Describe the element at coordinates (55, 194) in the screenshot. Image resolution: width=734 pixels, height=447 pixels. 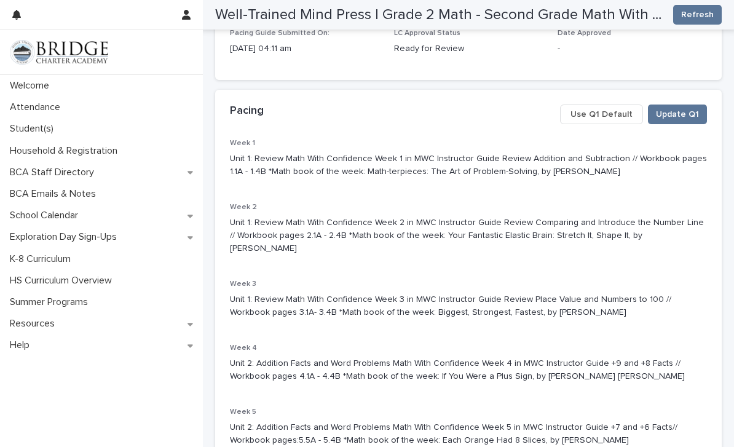
I see `p: BCA Emails & Notes` at that location.